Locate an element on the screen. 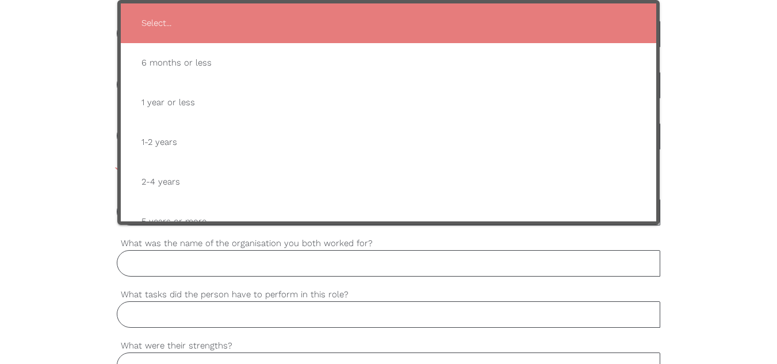  span: 2-4 years is located at coordinates (389, 182).